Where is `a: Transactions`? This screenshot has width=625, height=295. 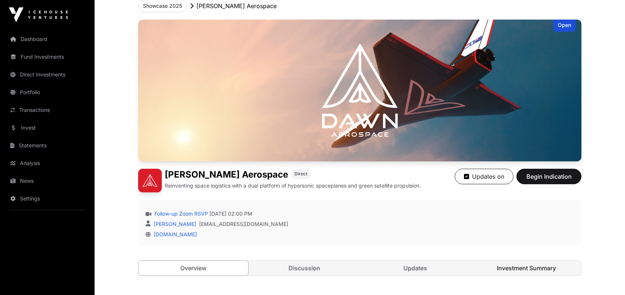
a: Transactions is located at coordinates (47, 110).